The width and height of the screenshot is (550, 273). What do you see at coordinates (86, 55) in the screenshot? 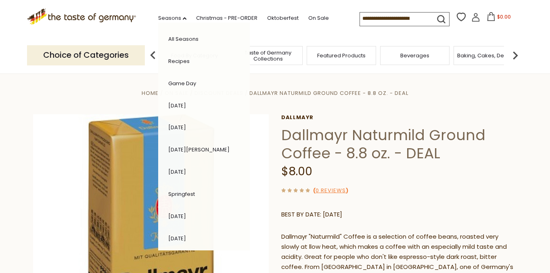
I see `p: Choice of Categories` at bounding box center [86, 55].